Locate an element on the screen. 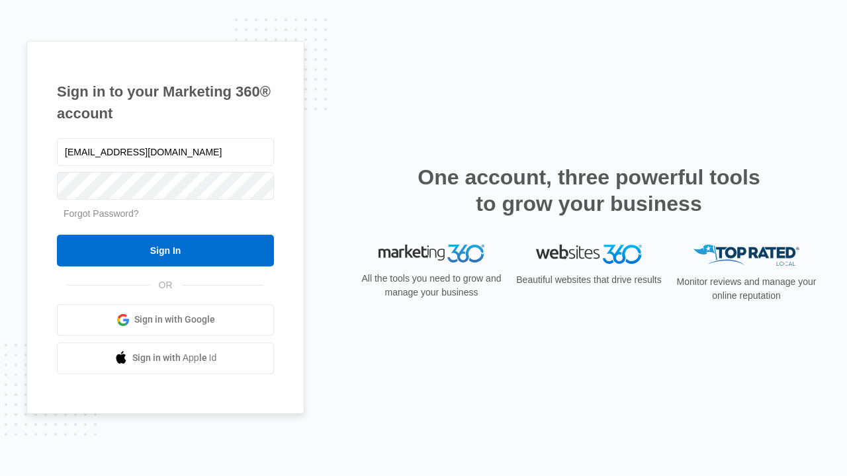 The height and width of the screenshot is (476, 847). img: Top Rated Local is located at coordinates (746, 255).